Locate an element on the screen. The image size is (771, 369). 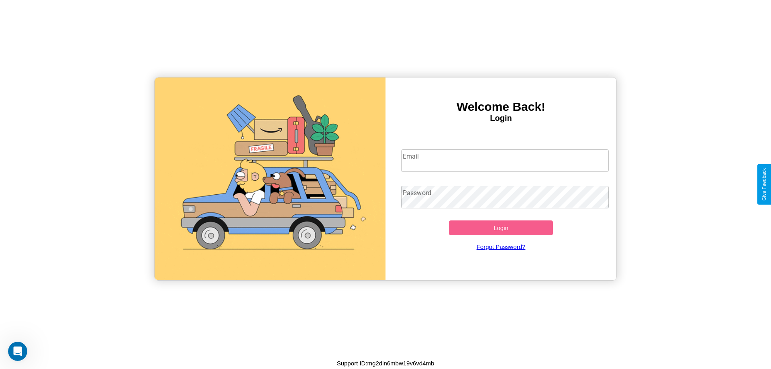
img: gif is located at coordinates (270, 179).